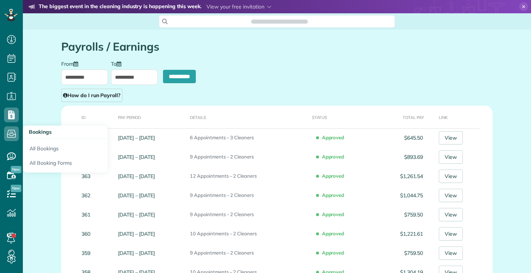 Image resolution: width=531 pixels, height=273 pixels. Describe the element at coordinates (344, 117) in the screenshot. I see `th: Status` at that location.